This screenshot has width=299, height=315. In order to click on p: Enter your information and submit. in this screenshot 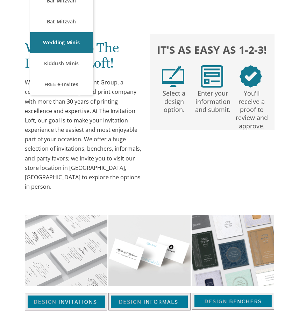, I will do `click(212, 101)`.